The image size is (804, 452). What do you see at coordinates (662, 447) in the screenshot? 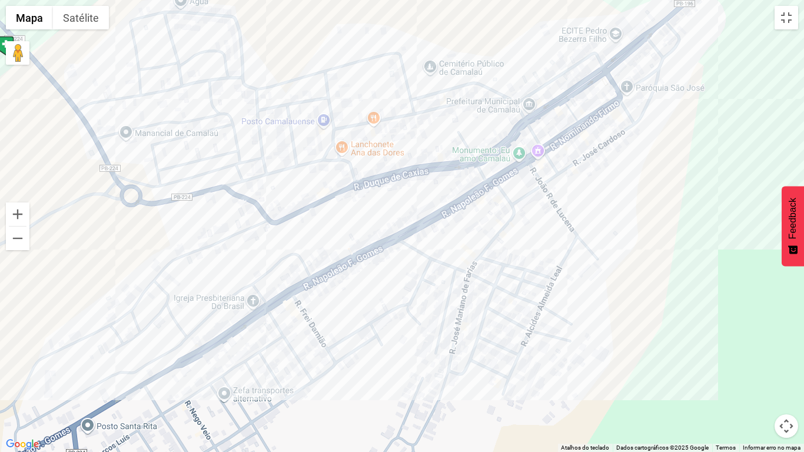
I see `span: Dados cartográficos ©2025 Google` at bounding box center [662, 447].